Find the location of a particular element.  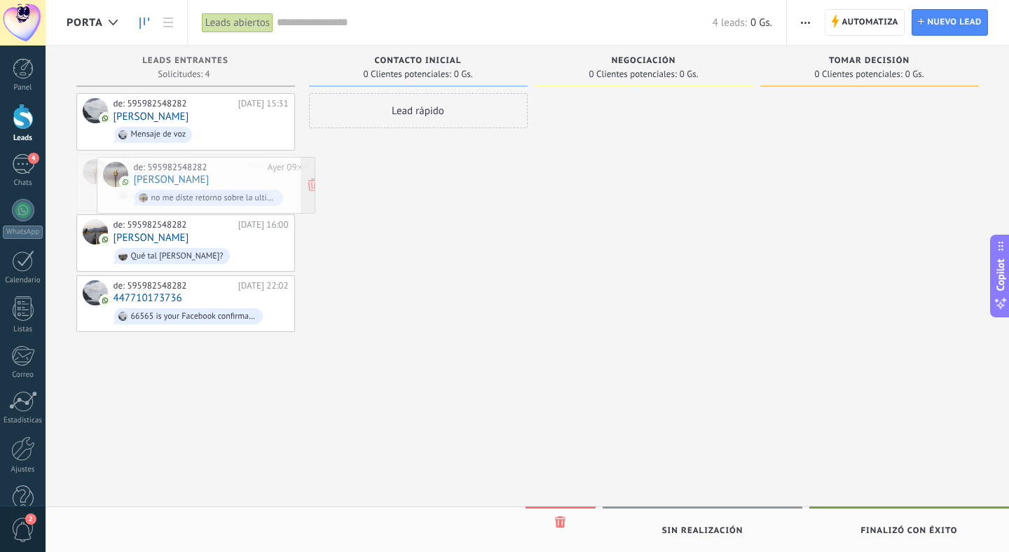

div: Mensaje de voz is located at coordinates (158, 134).